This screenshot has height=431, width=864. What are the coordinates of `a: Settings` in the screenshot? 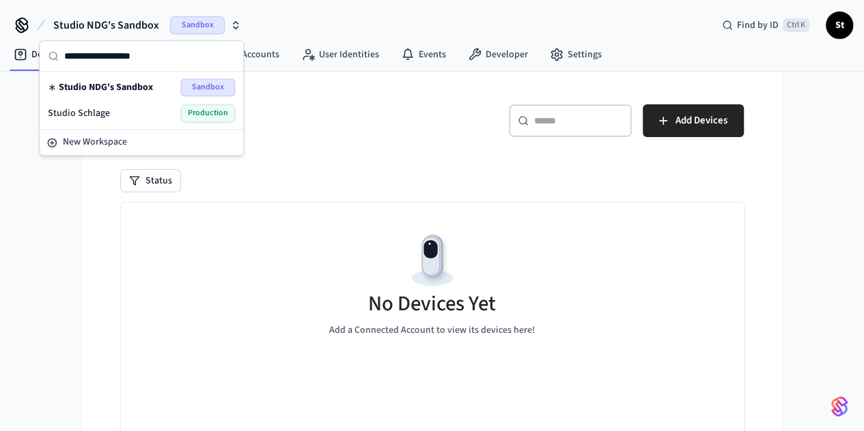 It's located at (575, 55).